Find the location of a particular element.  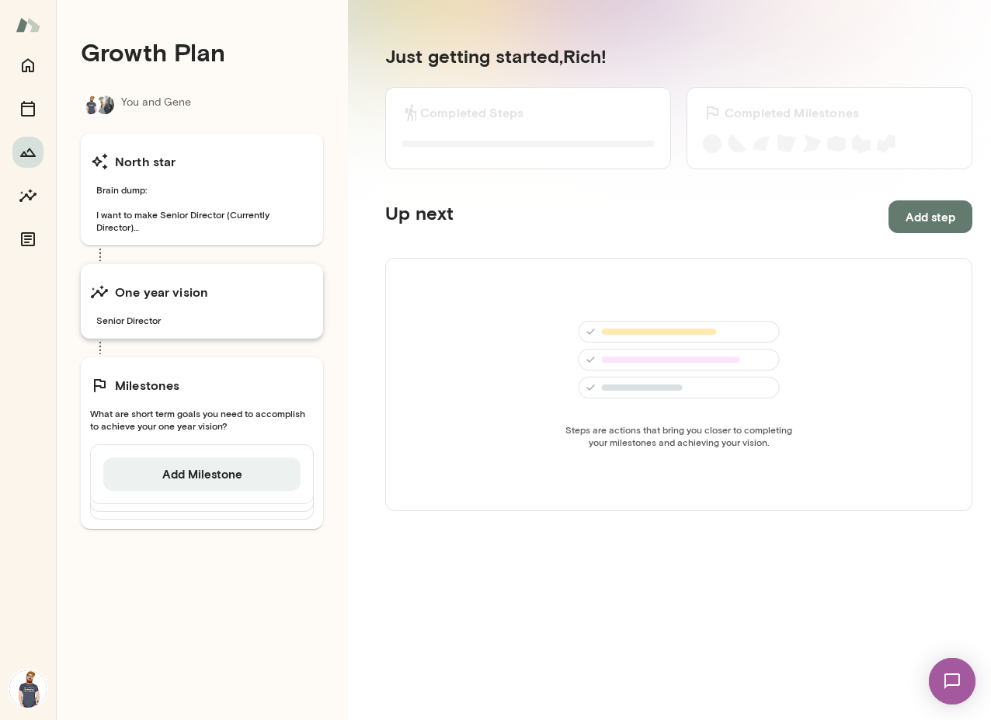

button: Add Milestone is located at coordinates (202, 474).